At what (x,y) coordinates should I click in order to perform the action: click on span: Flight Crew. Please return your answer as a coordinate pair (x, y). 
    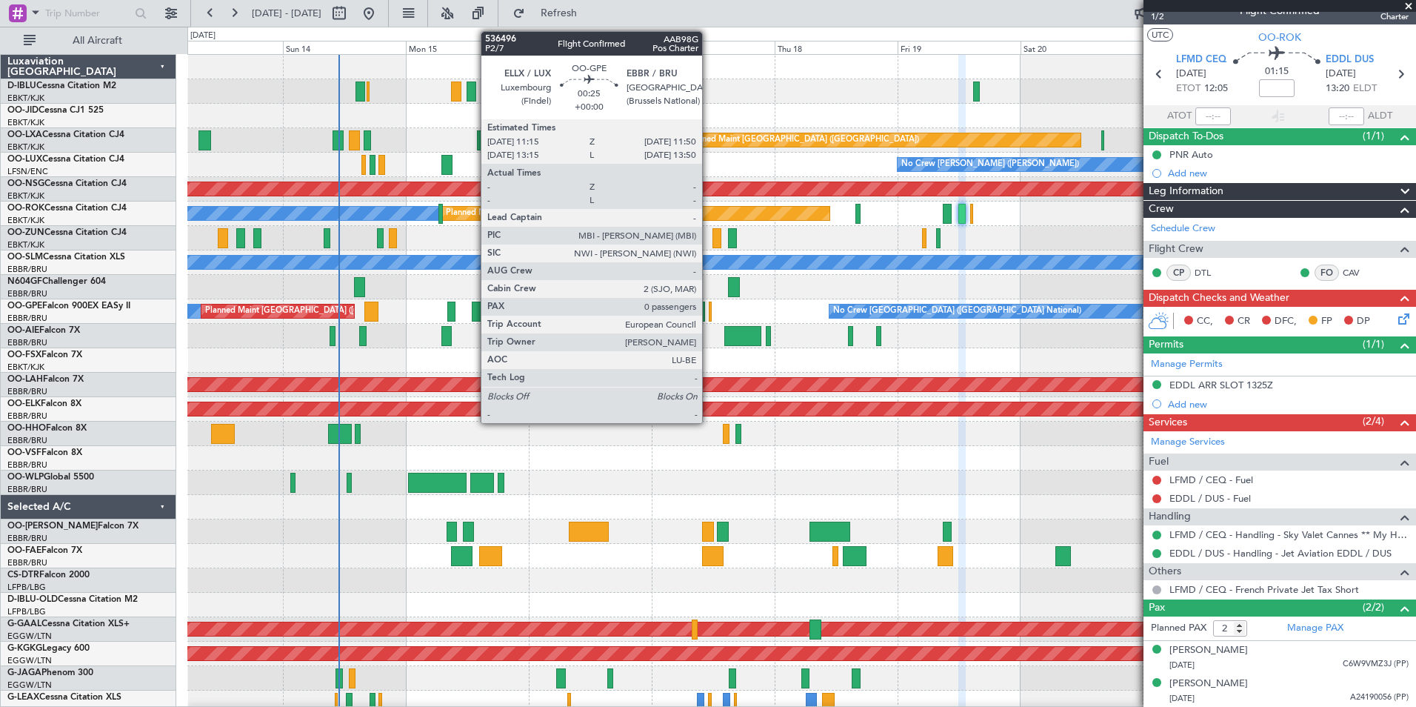
    Looking at the image, I should click on (1176, 249).